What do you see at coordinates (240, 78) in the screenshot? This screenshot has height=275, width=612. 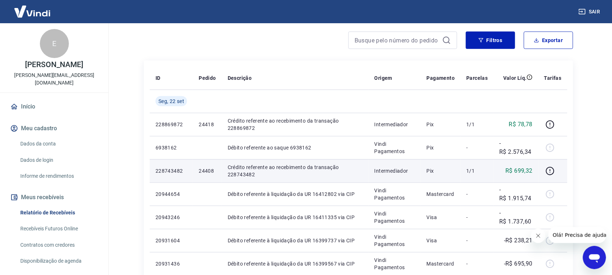 I see `p: Descrição` at bounding box center [240, 78].